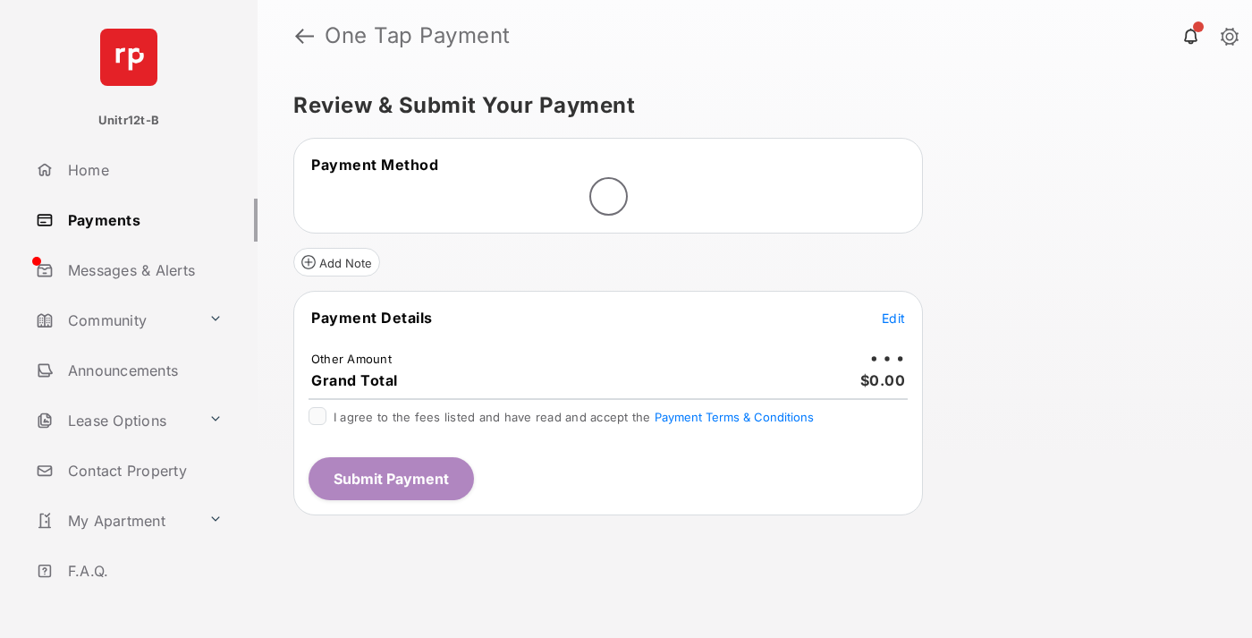 The height and width of the screenshot is (638, 1252). What do you see at coordinates (143, 270) in the screenshot?
I see `a: Messages & Alerts` at bounding box center [143, 270].